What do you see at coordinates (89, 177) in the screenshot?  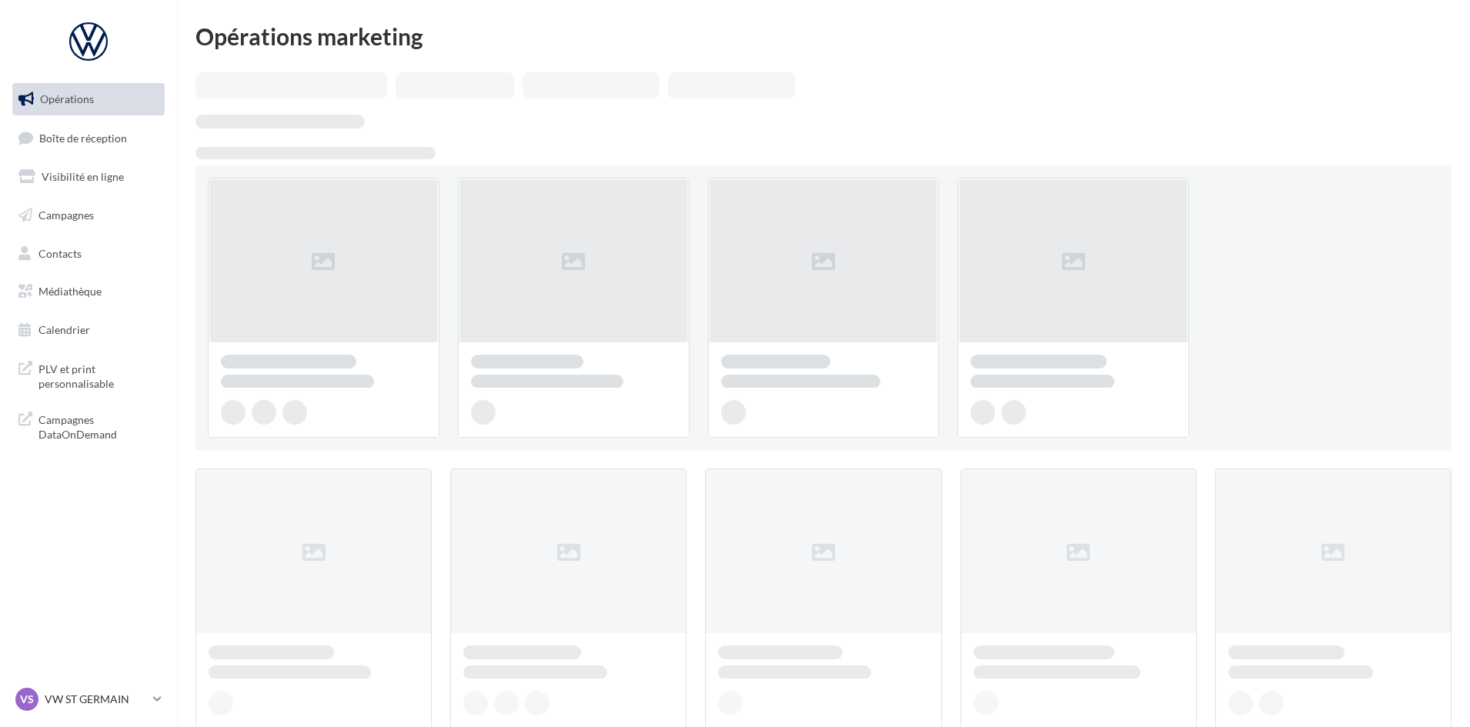 I see `a: Visibilité en ligne` at bounding box center [89, 177].